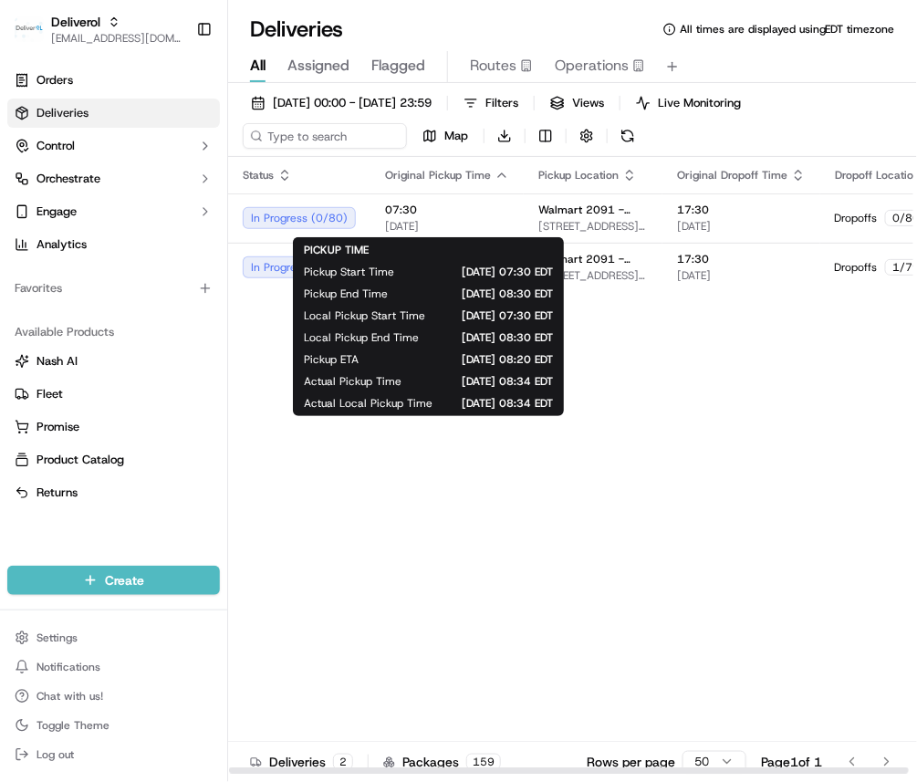 The image size is (917, 782). What do you see at coordinates (224, 417) in the screenshot?
I see `a: 💻API Documentation` at bounding box center [224, 417].